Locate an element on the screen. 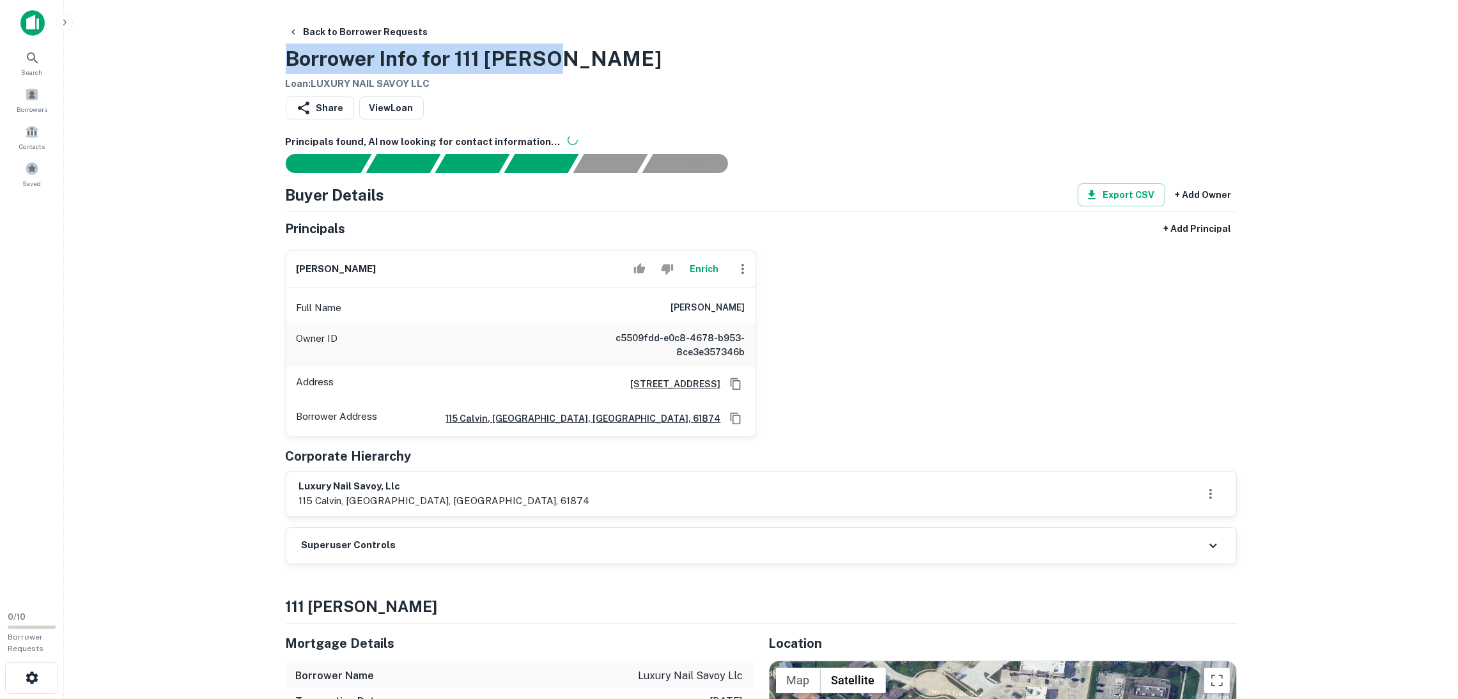 The width and height of the screenshot is (1458, 699). h6: Superuser Controls is located at coordinates (349, 545).